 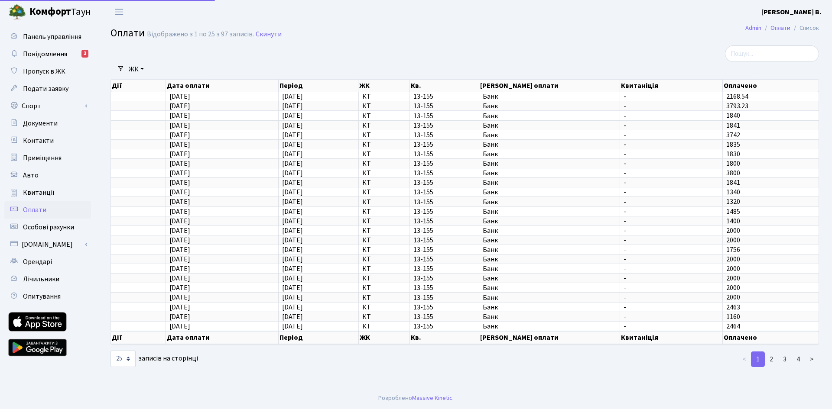 What do you see at coordinates (758, 360) in the screenshot?
I see `a: 1` at bounding box center [758, 360].